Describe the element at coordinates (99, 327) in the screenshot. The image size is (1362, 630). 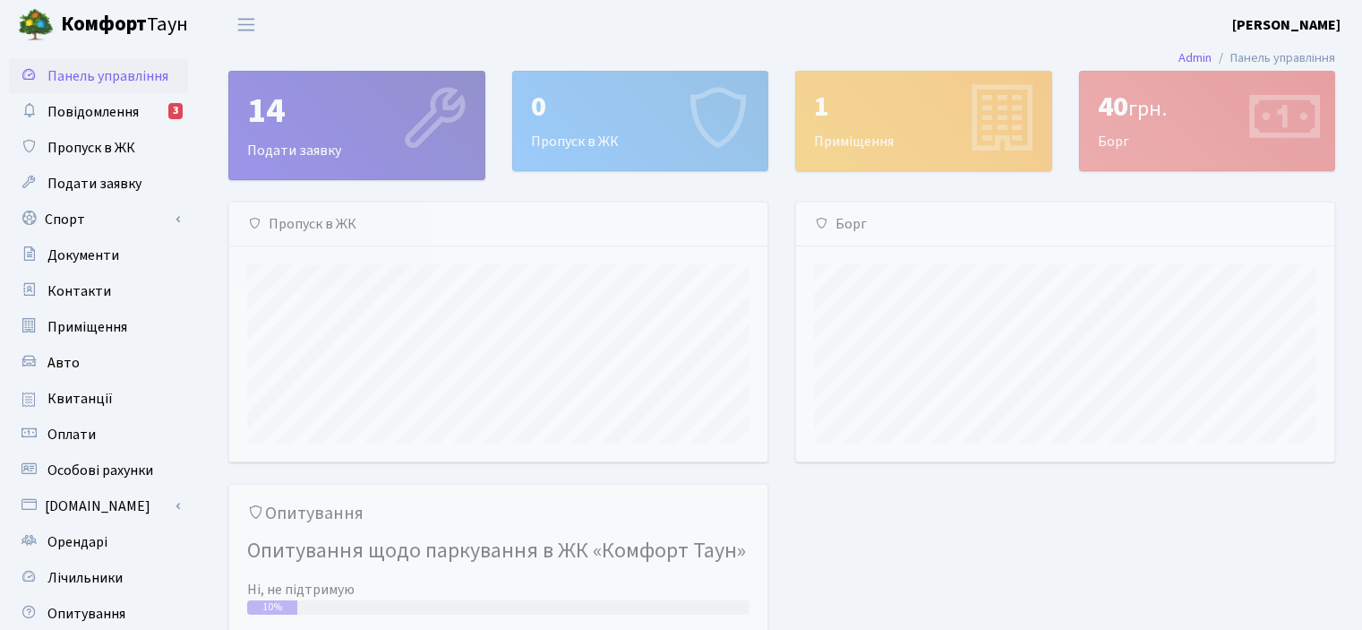
I see `a: Приміщення` at that location.